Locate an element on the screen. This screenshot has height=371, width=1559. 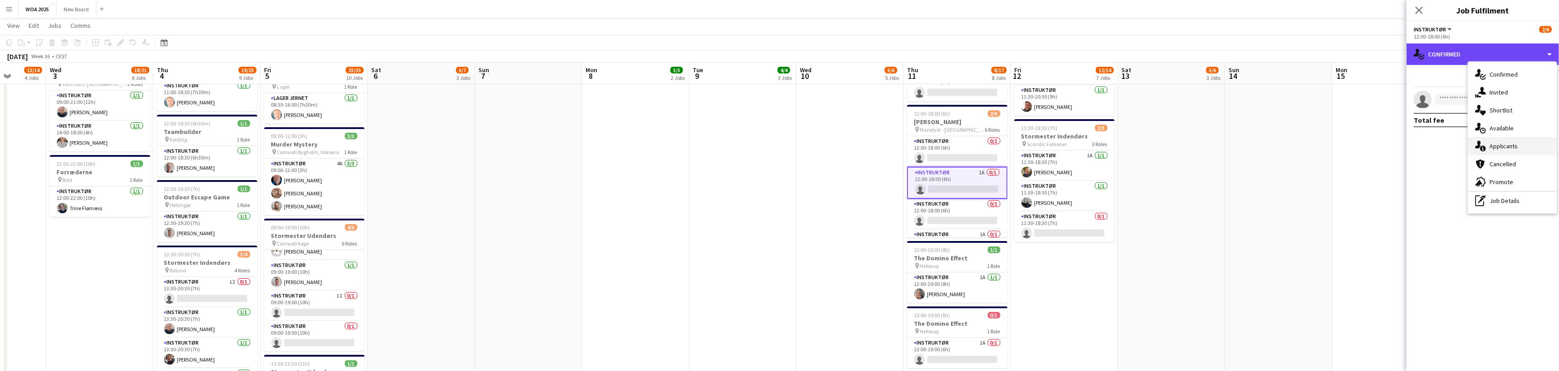
span: 13:00-19:00 (6h) is located at coordinates (932, 315).